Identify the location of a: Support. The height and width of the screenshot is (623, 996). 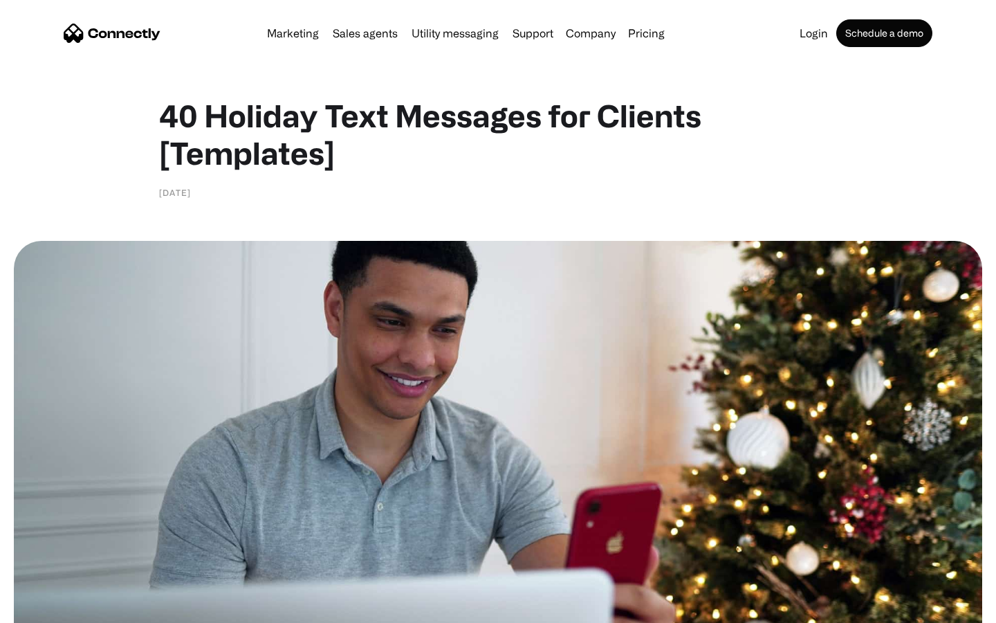
(533, 33).